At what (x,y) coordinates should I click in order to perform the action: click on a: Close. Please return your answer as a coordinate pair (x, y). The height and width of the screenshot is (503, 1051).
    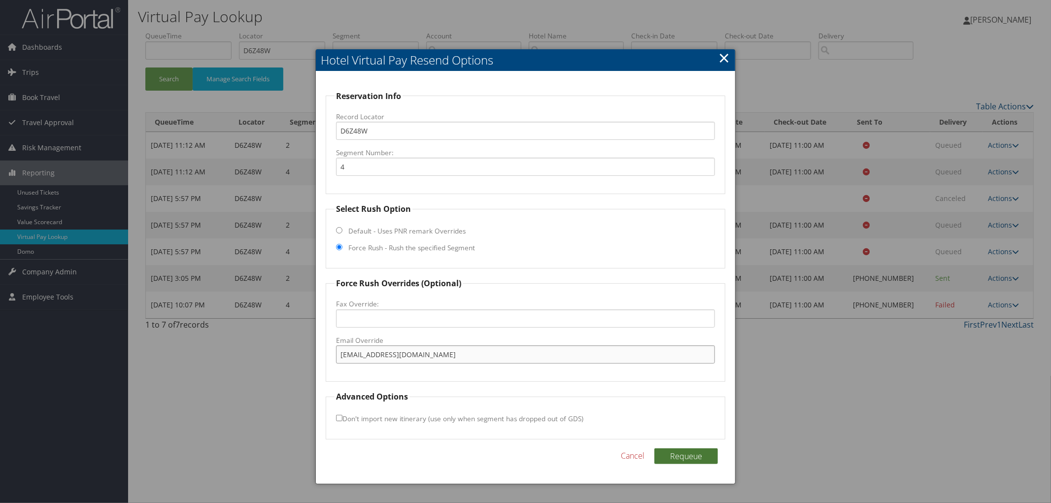
    Looking at the image, I should click on (724, 58).